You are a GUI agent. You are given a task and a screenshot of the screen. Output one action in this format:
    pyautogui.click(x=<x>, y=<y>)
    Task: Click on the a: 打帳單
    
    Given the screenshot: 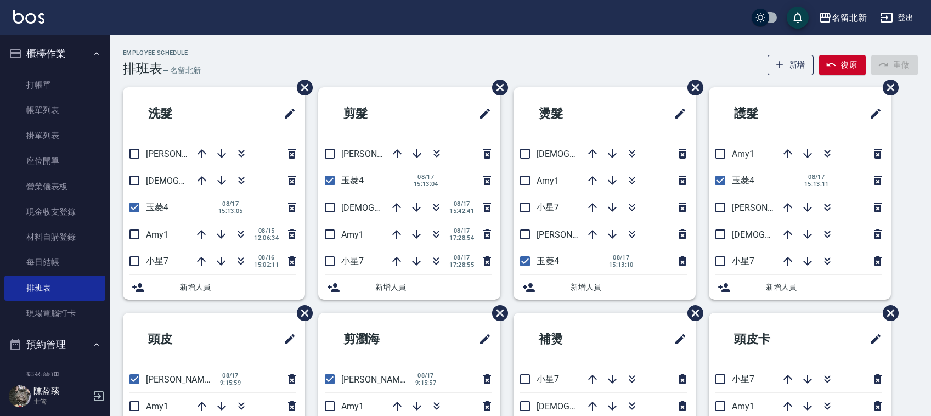 What is the action you would take?
    pyautogui.click(x=55, y=85)
    